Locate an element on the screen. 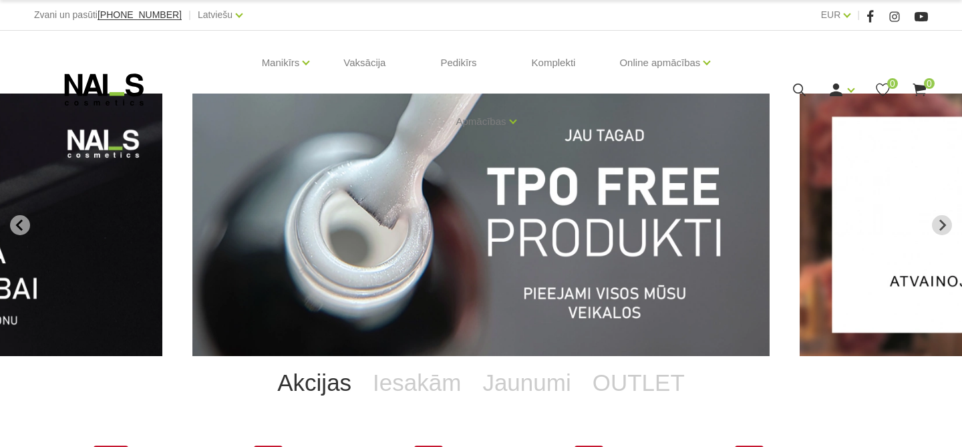 The image size is (962, 447). a: EUR is located at coordinates (831, 15).